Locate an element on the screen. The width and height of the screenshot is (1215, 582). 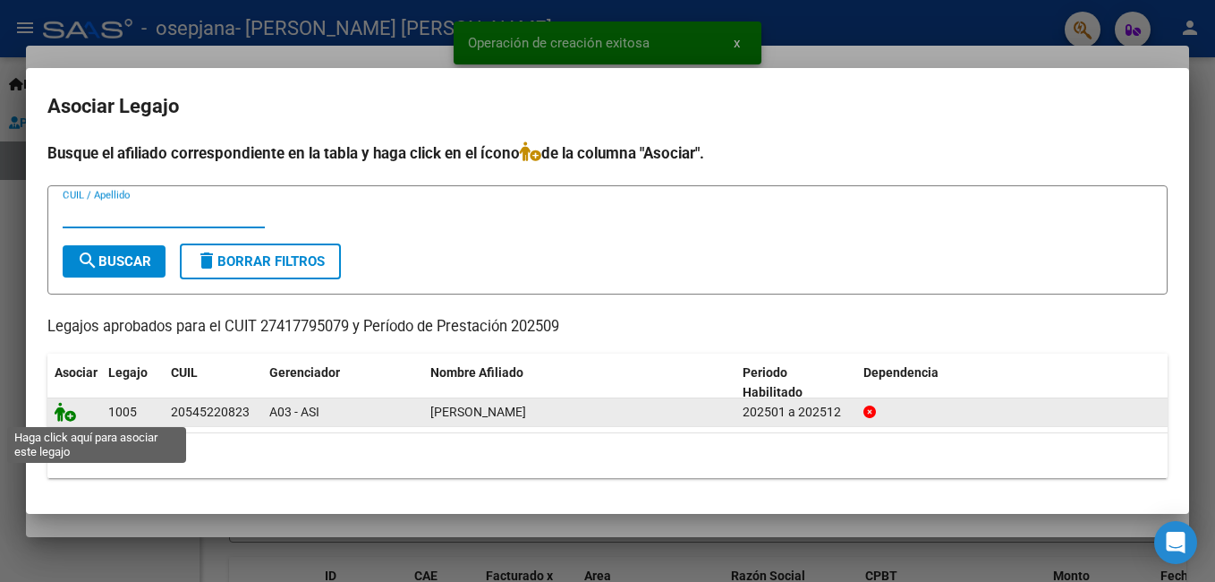
span: ARCE SANTINO FRANCO is located at coordinates (478, 412).